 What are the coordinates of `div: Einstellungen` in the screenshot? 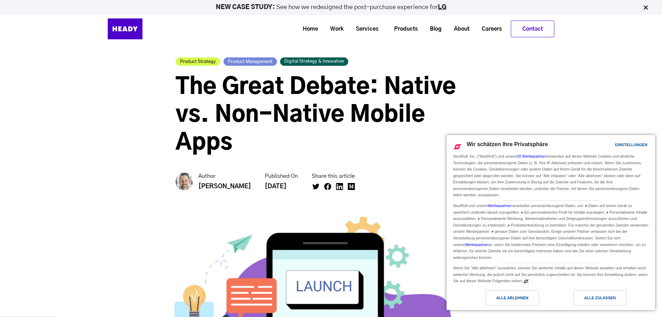 It's located at (631, 145).